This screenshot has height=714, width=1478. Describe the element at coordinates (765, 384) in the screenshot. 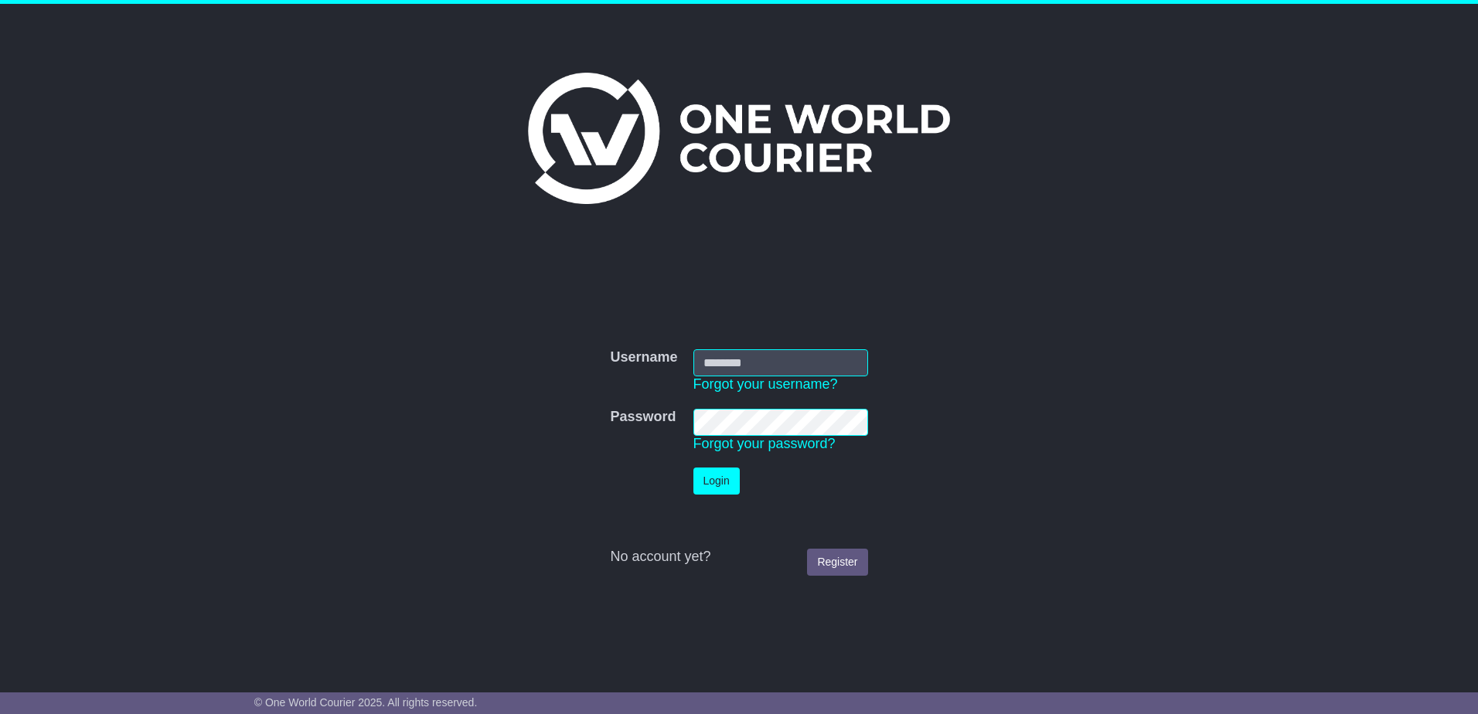

I see `a: Forgot your username?` at that location.